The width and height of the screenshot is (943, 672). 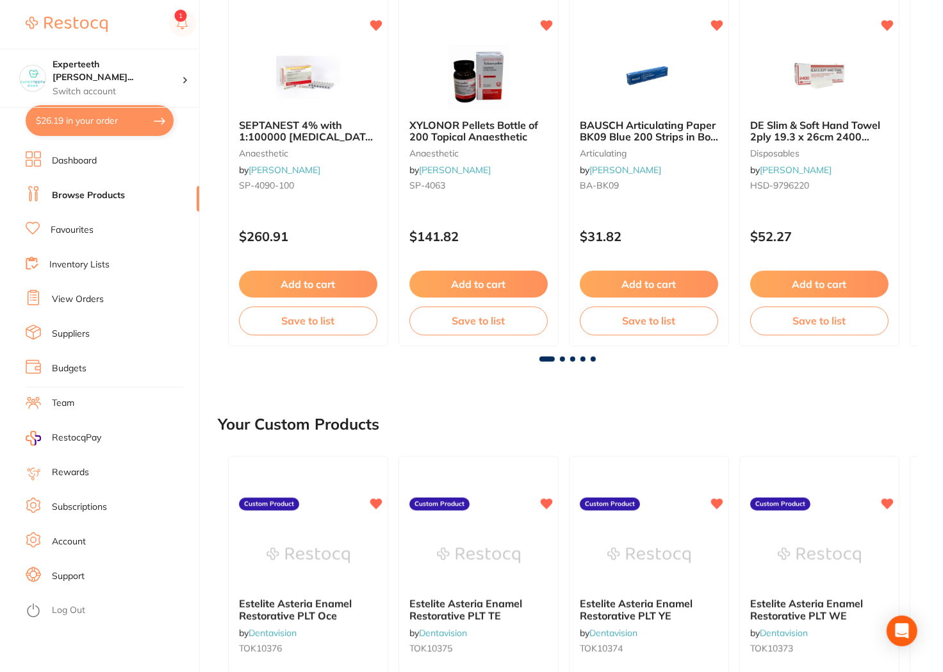 I want to click on a: Subscriptions, so click(x=79, y=507).